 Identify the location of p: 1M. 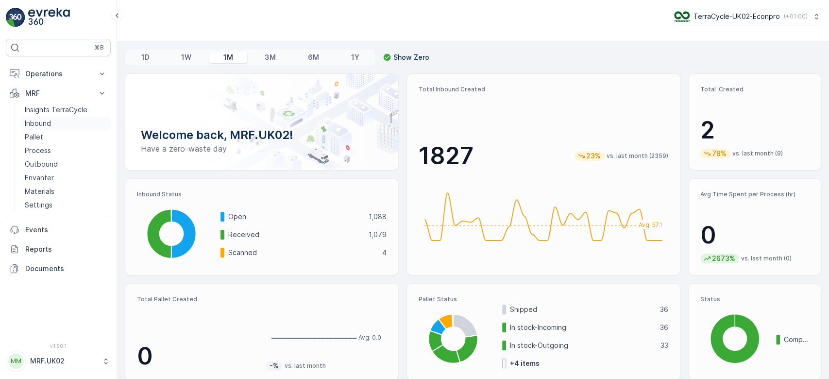
(228, 57).